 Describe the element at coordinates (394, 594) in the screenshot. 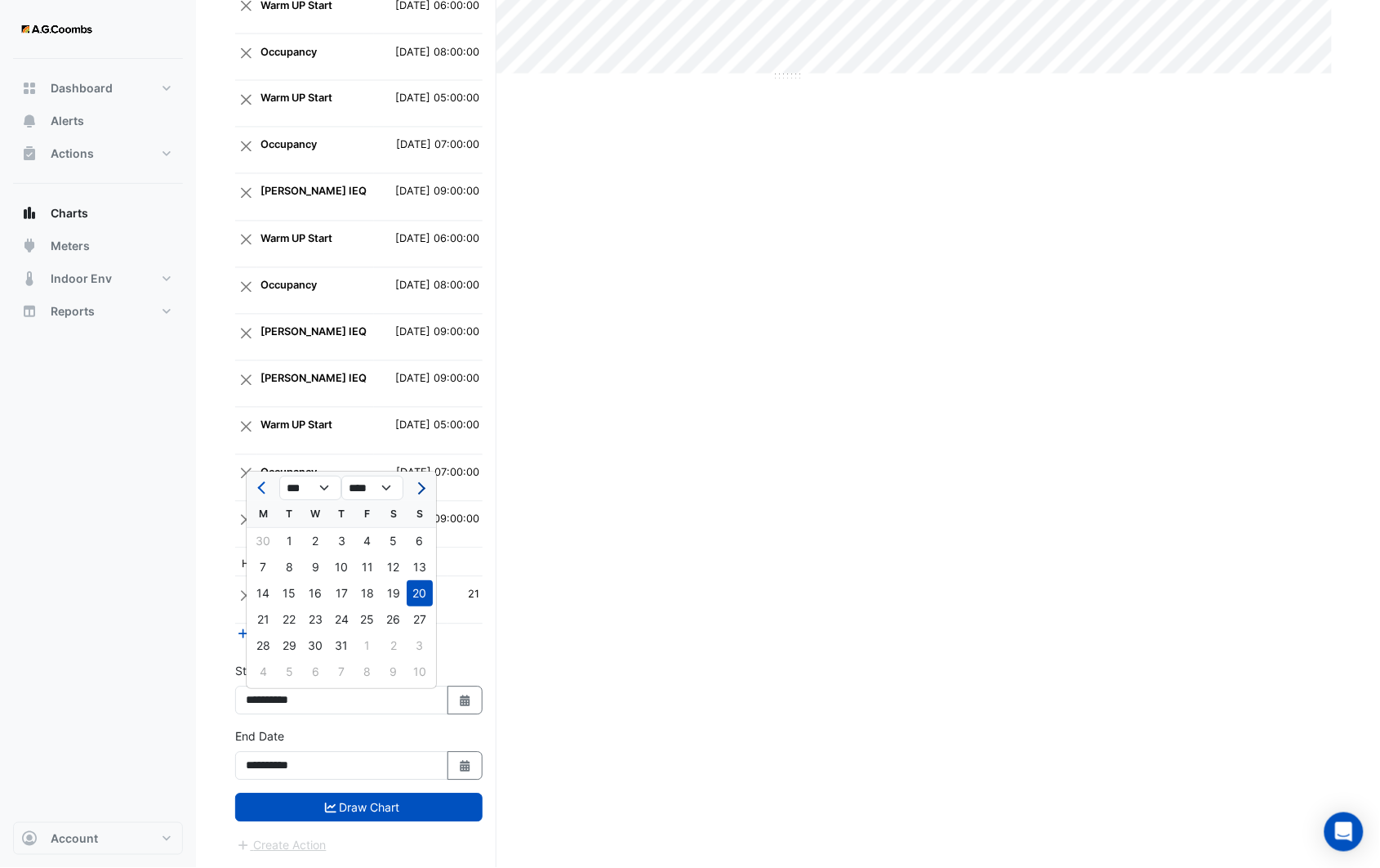

I see `div: Saturday, July 19, 2025` at that location.